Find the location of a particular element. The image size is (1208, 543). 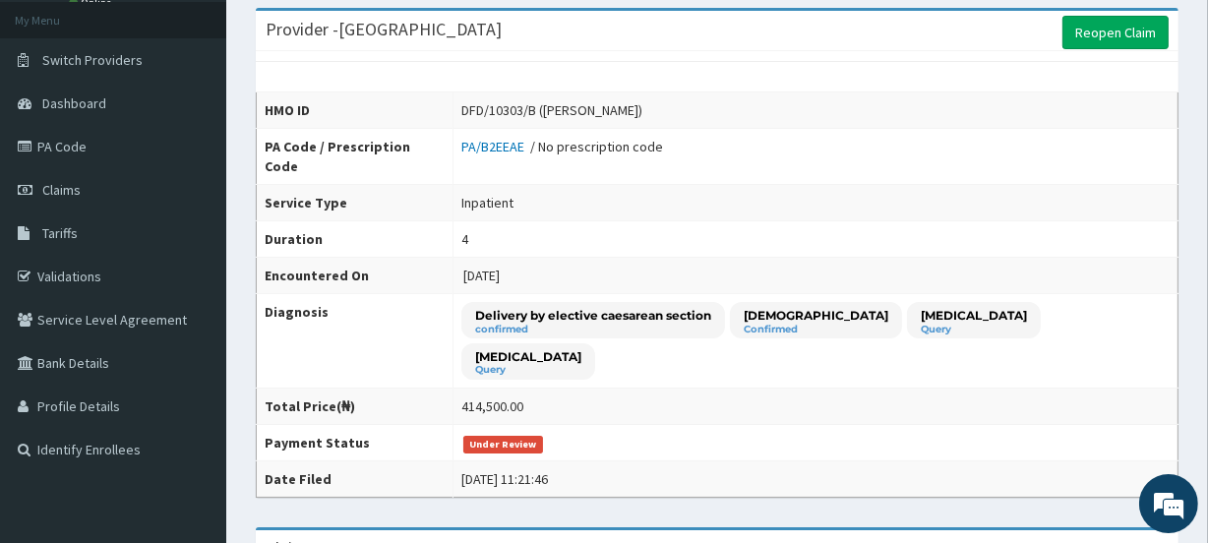

th: HMO ID is located at coordinates (355, 110).